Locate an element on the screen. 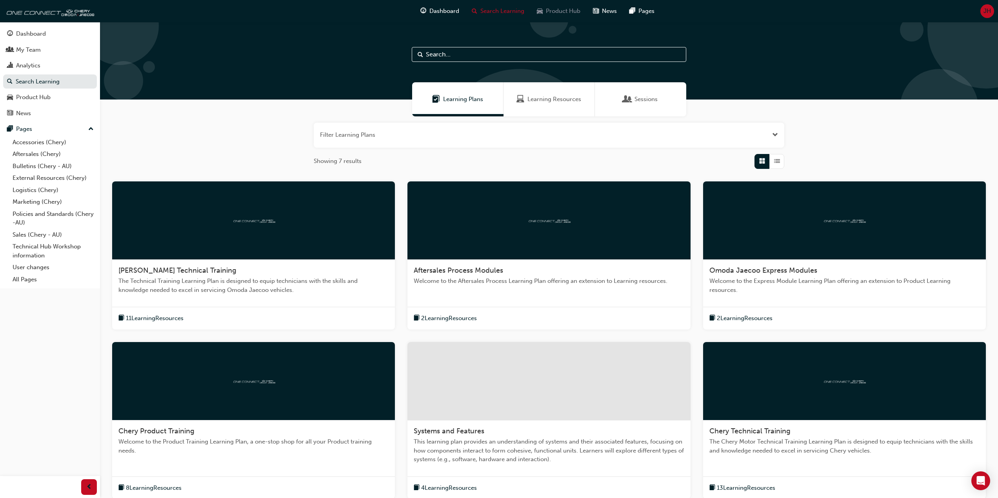 The image size is (998, 498). span: 8 Learning Resources is located at coordinates (154, 488).